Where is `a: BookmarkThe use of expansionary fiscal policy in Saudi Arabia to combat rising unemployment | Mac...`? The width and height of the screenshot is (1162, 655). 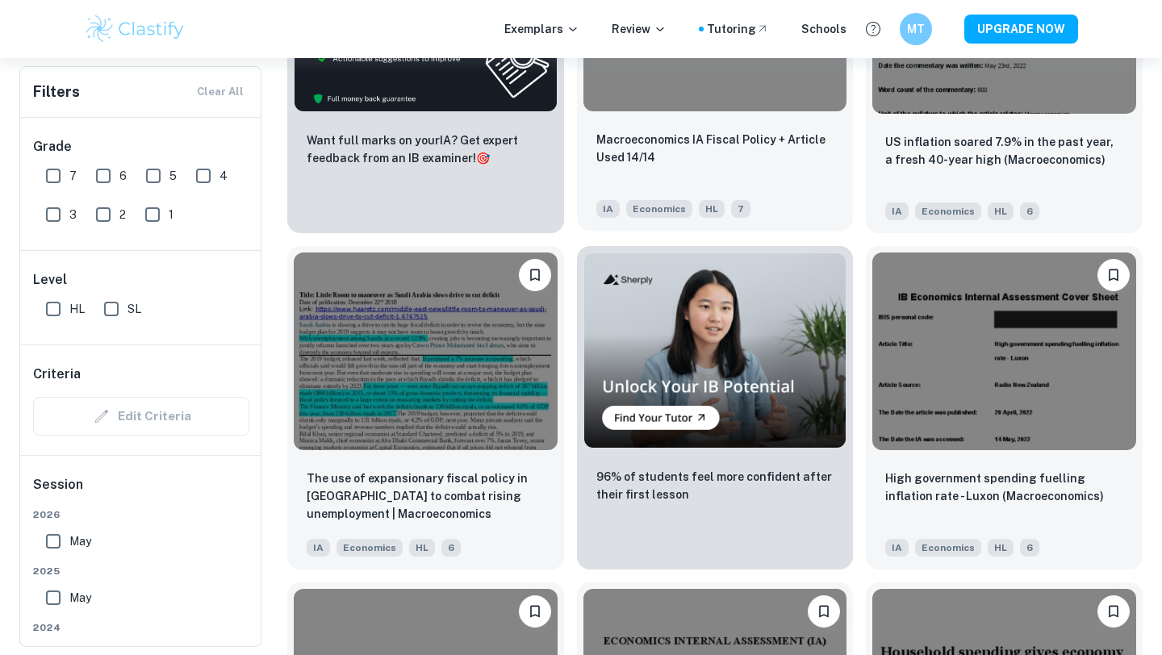
a: BookmarkThe use of expansionary fiscal policy in Saudi Arabia to combat rising unemployment | Mac... is located at coordinates (425, 408).